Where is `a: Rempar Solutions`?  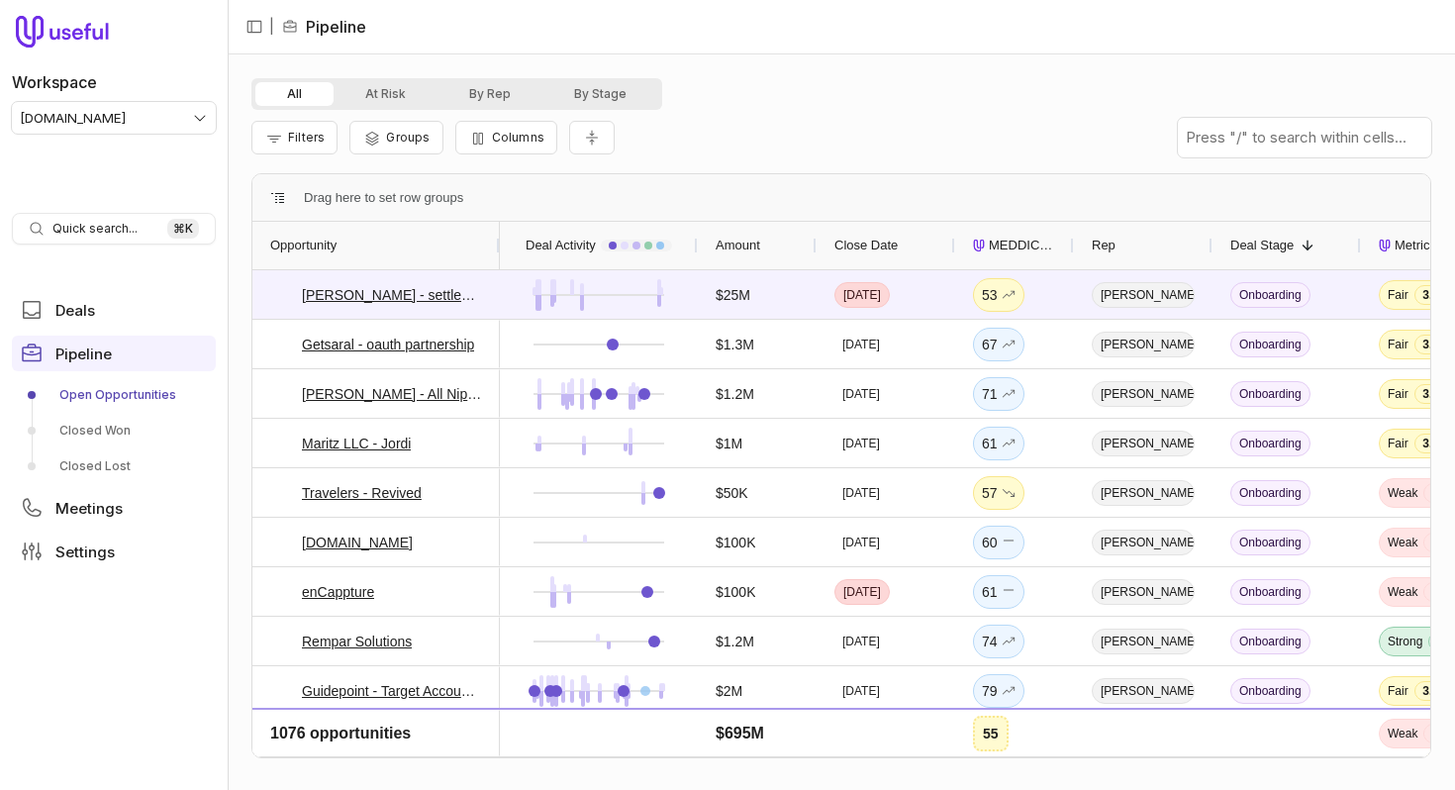
a: Rempar Solutions is located at coordinates (356, 641).